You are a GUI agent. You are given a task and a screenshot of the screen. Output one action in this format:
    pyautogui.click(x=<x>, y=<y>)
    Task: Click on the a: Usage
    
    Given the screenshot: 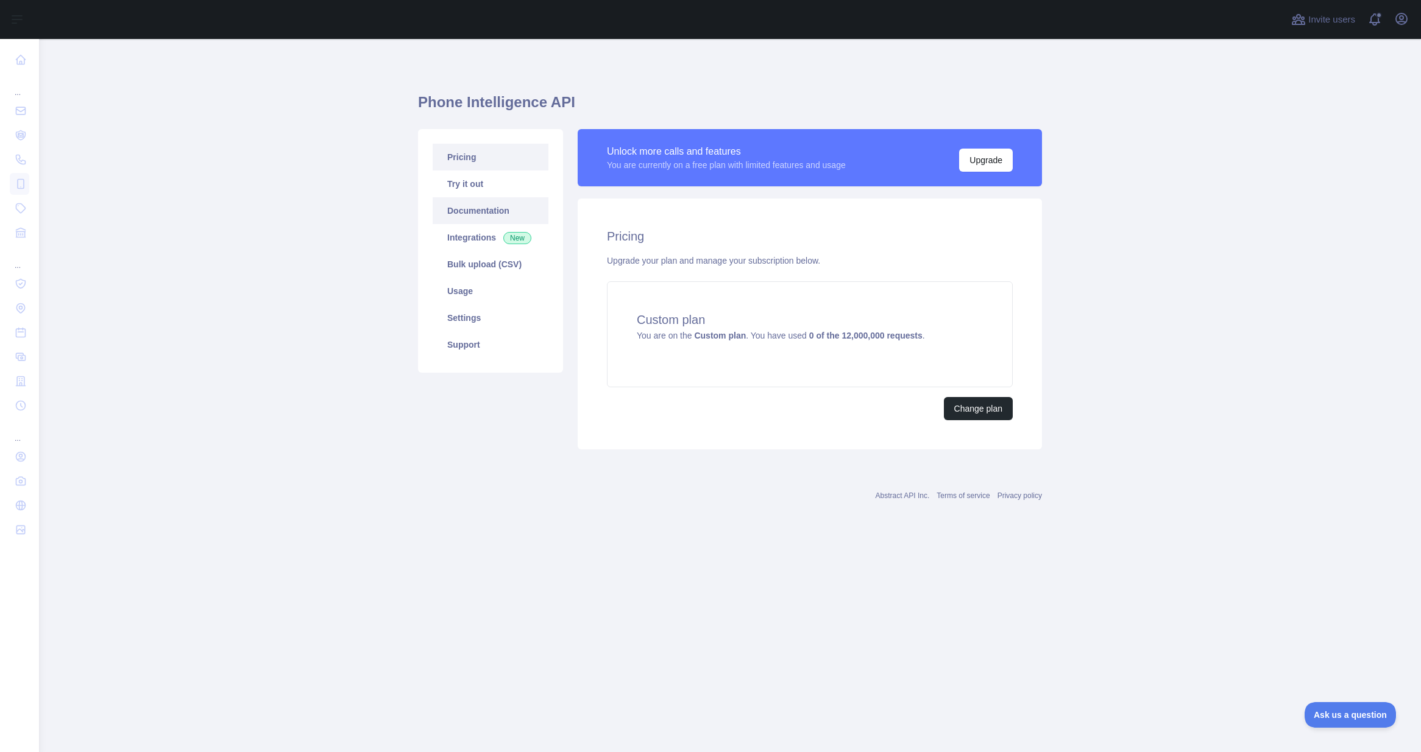 What is the action you would take?
    pyautogui.click(x=490, y=291)
    